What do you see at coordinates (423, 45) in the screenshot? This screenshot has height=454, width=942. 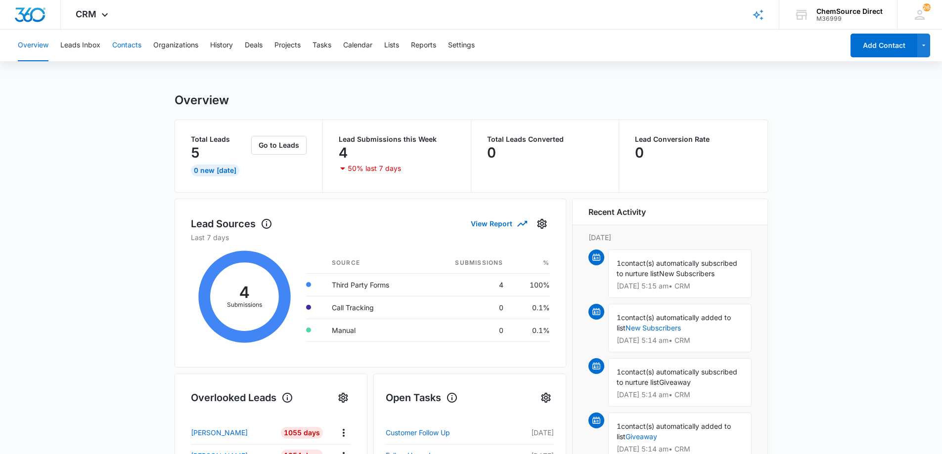 I see `button: Reports` at bounding box center [423, 45].